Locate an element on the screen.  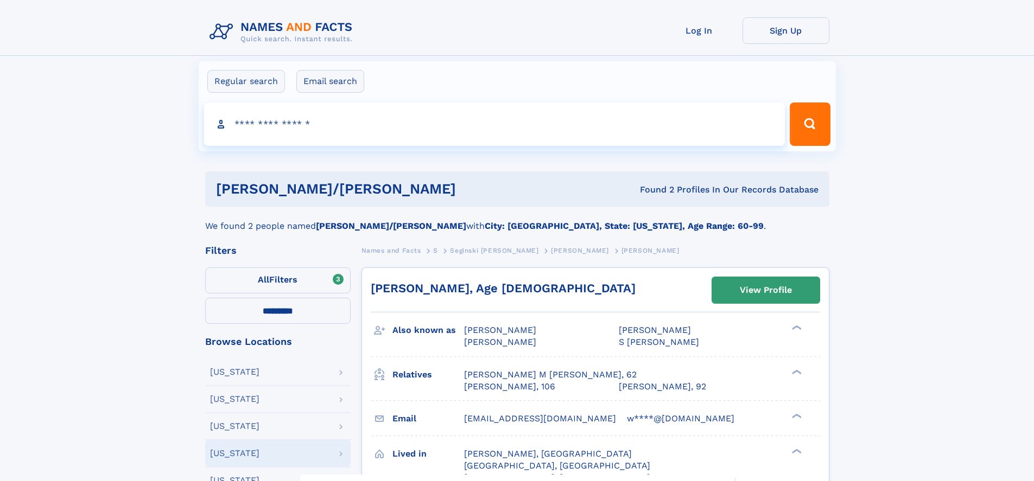
label: Email search is located at coordinates (330, 81).